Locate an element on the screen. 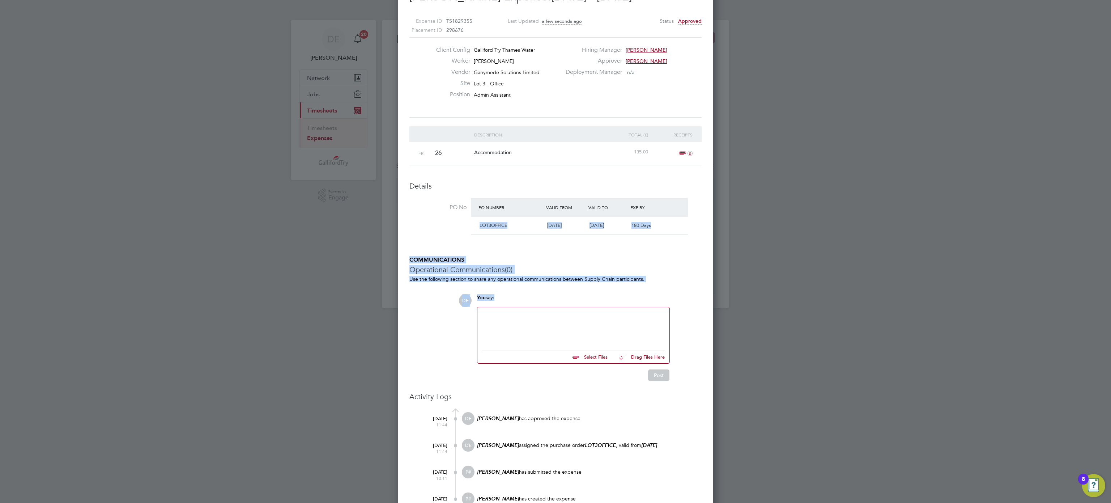 This screenshot has height=503, width=1111. label: Expense ID is located at coordinates (421, 21).